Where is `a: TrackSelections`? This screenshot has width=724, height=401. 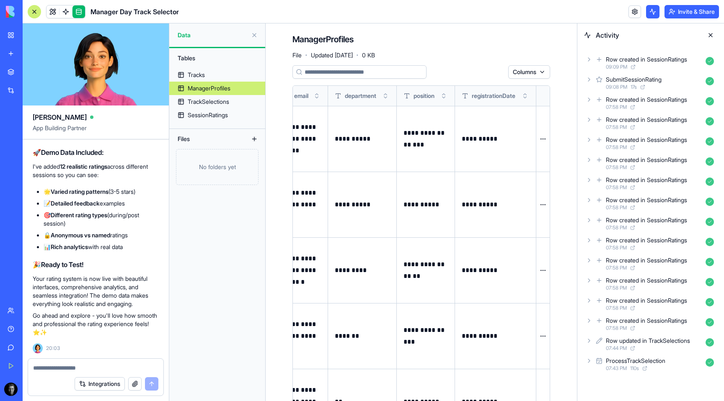 a: TrackSelections is located at coordinates (217, 102).